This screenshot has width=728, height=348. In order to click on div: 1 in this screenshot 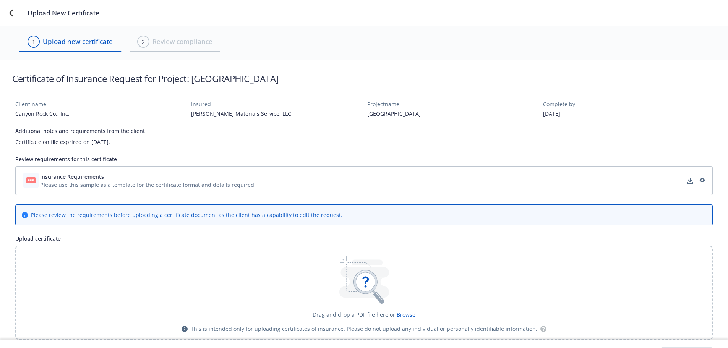, I will do `click(34, 42)`.